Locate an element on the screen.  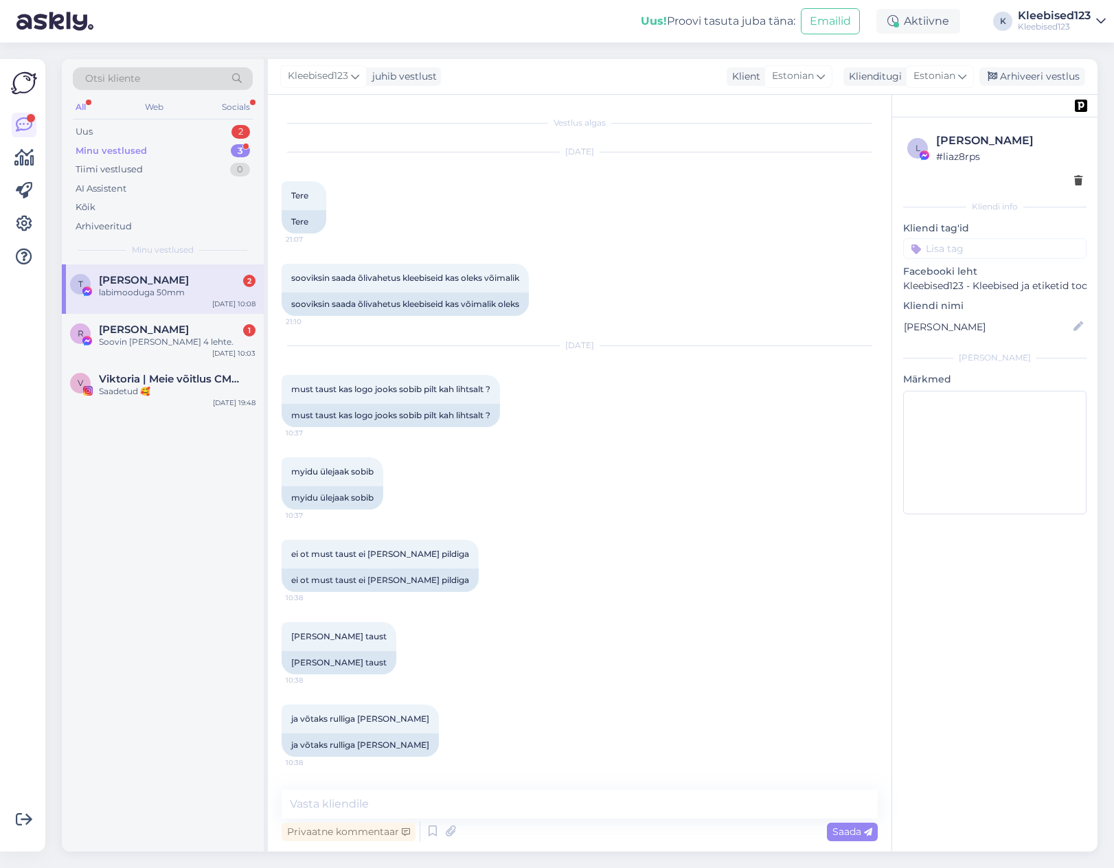
div: Arhiveeri vestlus is located at coordinates (1032, 76).